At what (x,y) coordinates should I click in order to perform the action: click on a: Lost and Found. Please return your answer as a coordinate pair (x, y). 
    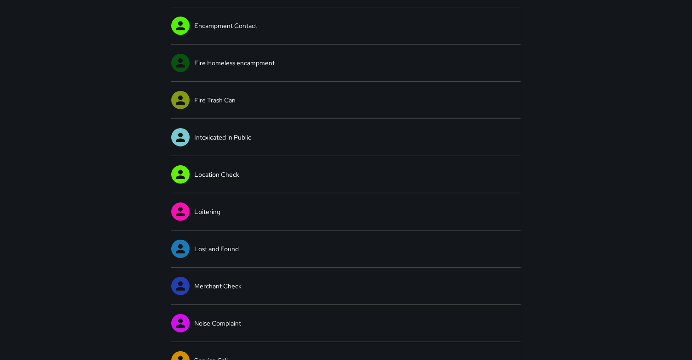
    Looking at the image, I should click on (346, 249).